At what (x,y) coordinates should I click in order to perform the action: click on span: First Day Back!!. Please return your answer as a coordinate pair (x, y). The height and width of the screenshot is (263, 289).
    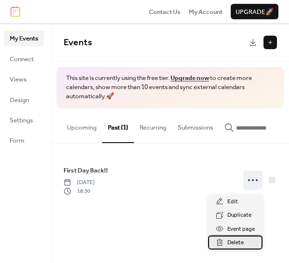
    Looking at the image, I should click on (86, 171).